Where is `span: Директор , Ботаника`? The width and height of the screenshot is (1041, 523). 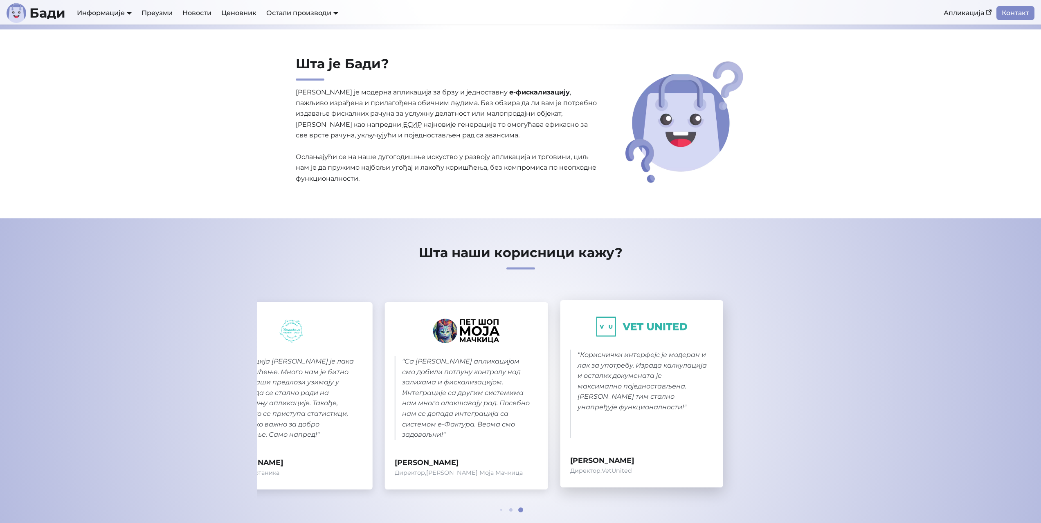 span: Директор , Ботаника is located at coordinates (291, 473).